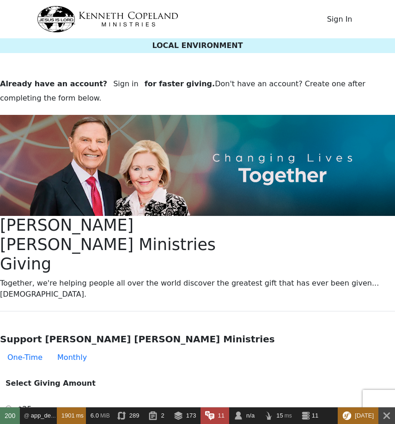  What do you see at coordinates (108, 19) in the screenshot?
I see `img: kcm-header-logo.svg` at bounding box center [108, 19].